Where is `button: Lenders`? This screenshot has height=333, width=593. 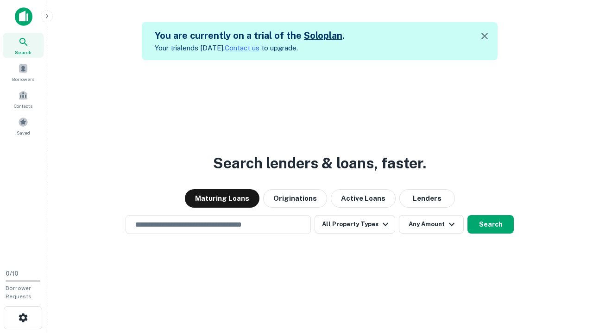
button: Lenders is located at coordinates (427, 199).